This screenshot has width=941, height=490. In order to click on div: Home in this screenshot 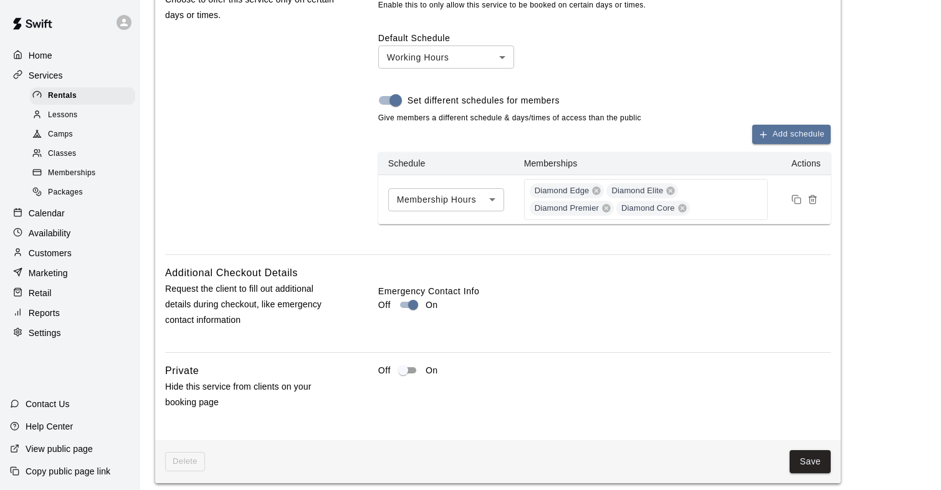, I will do `click(70, 55)`.